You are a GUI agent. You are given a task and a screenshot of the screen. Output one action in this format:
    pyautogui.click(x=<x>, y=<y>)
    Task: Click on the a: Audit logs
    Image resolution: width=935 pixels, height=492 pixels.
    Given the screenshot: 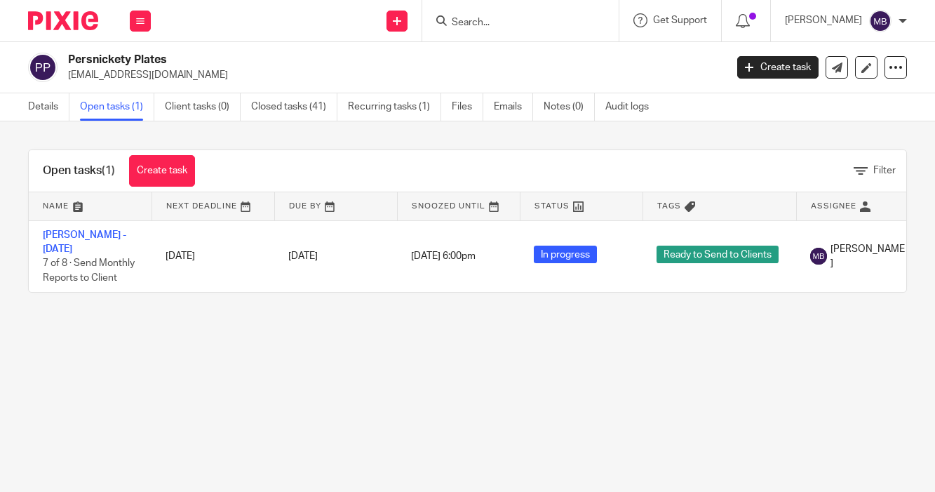 What is the action you would take?
    pyautogui.click(x=632, y=107)
    